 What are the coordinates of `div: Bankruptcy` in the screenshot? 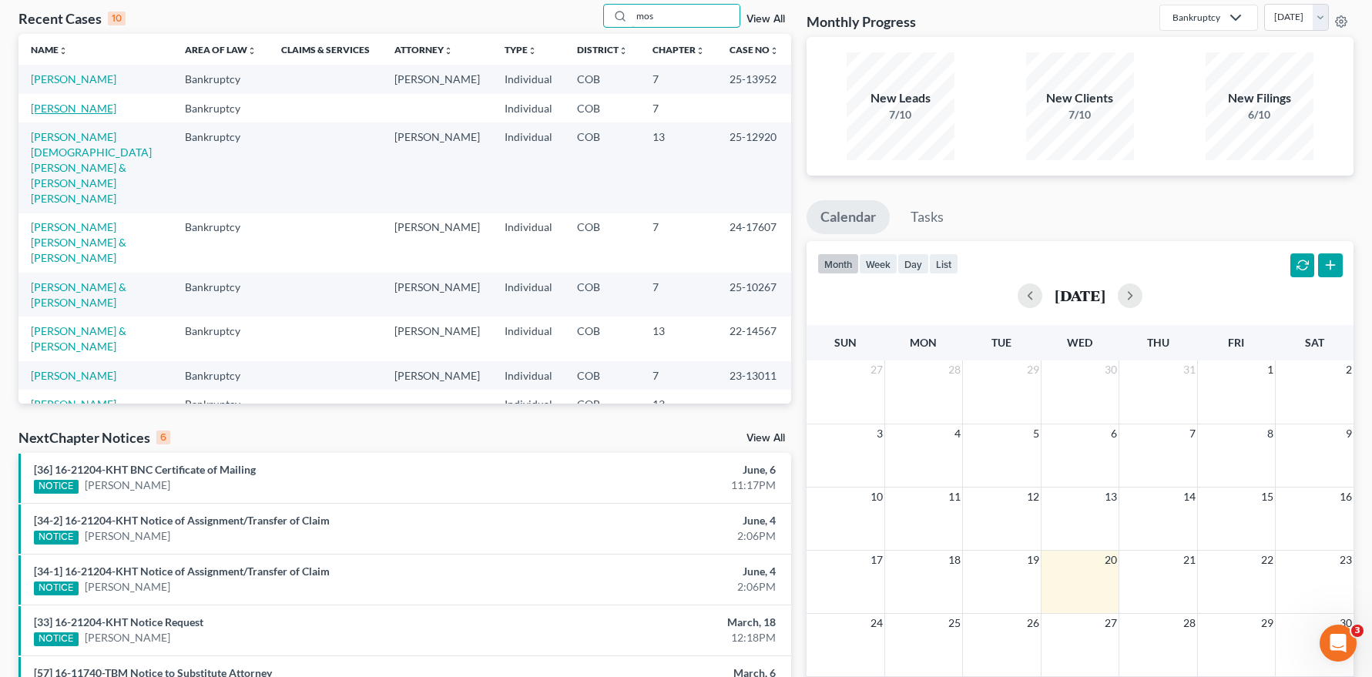 It's located at (1197, 17).